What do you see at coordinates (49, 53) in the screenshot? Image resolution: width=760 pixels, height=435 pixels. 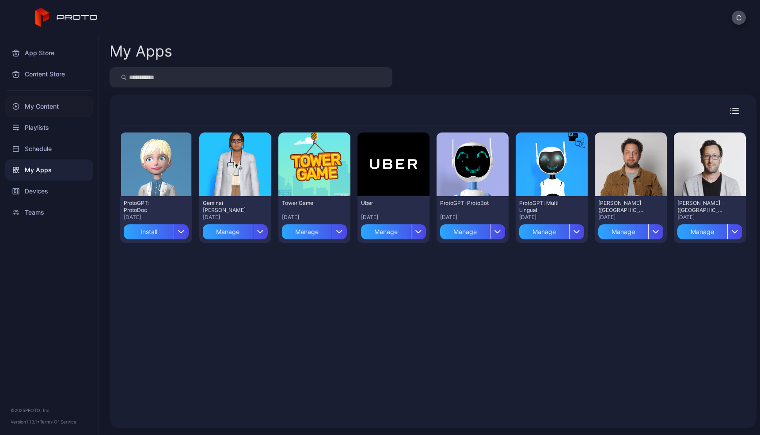 I see `a: App Store` at bounding box center [49, 53].